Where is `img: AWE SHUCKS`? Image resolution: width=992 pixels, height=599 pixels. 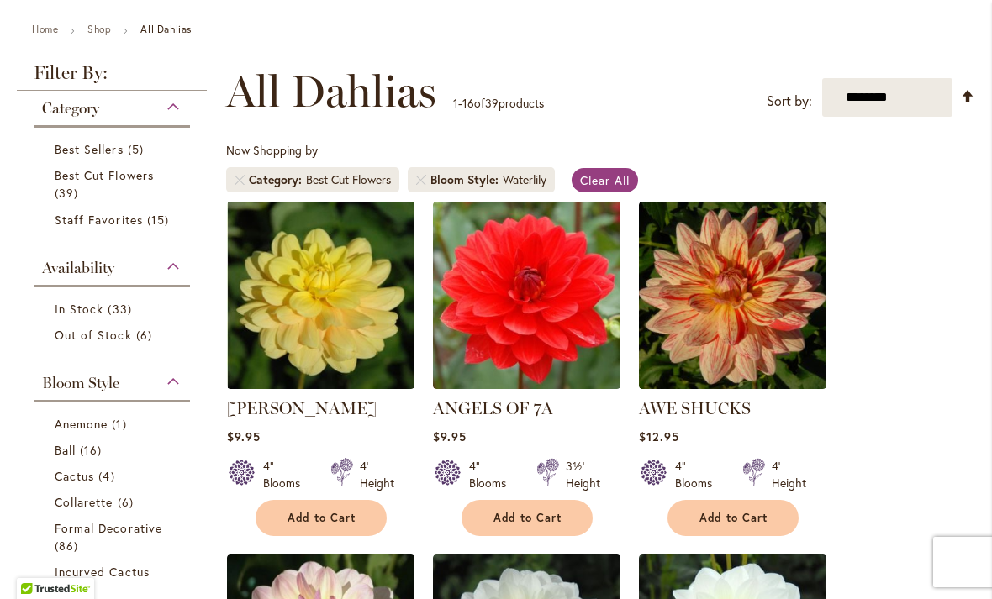
img: AWE SHUCKS is located at coordinates (732, 295).